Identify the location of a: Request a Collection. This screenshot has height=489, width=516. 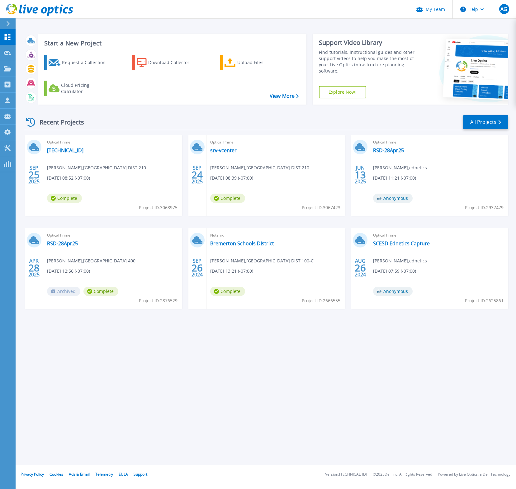
(79, 63).